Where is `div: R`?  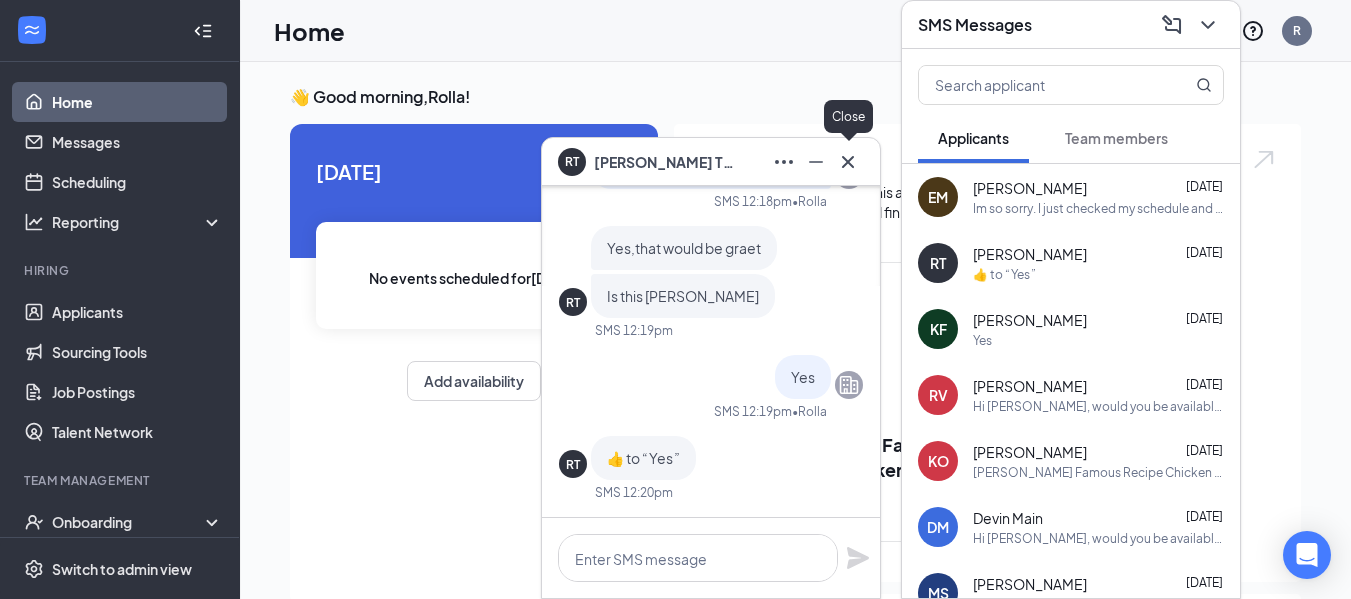 div: R is located at coordinates (1297, 30).